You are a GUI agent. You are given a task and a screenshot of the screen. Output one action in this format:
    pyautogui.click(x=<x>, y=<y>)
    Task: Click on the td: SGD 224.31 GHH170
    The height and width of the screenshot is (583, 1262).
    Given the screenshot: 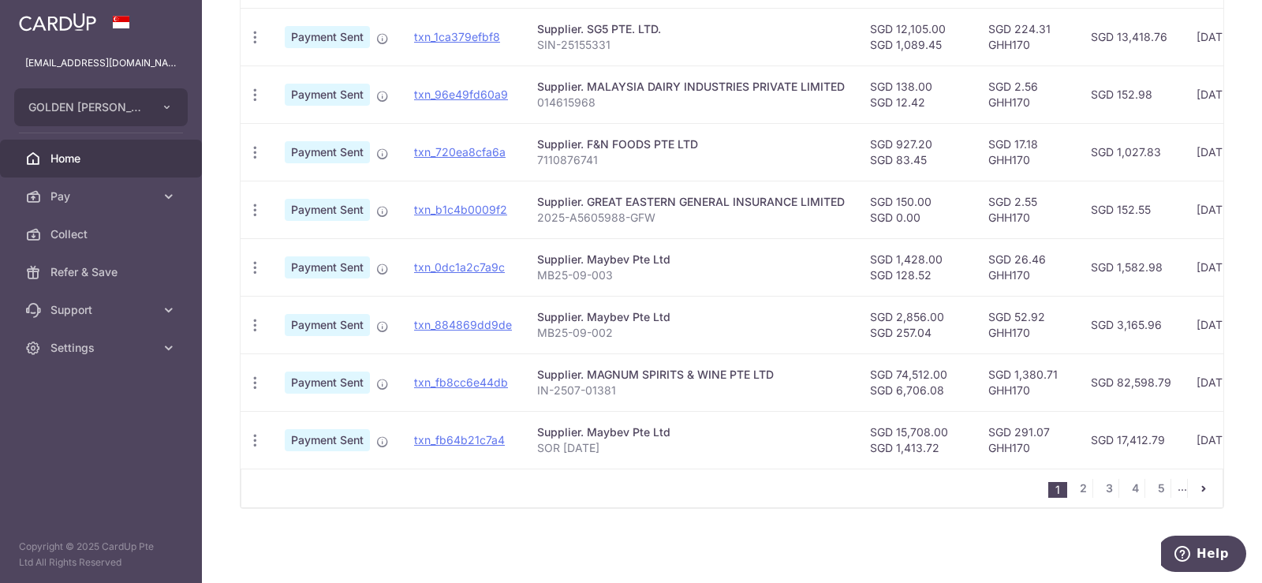 What is the action you would take?
    pyautogui.click(x=1027, y=36)
    